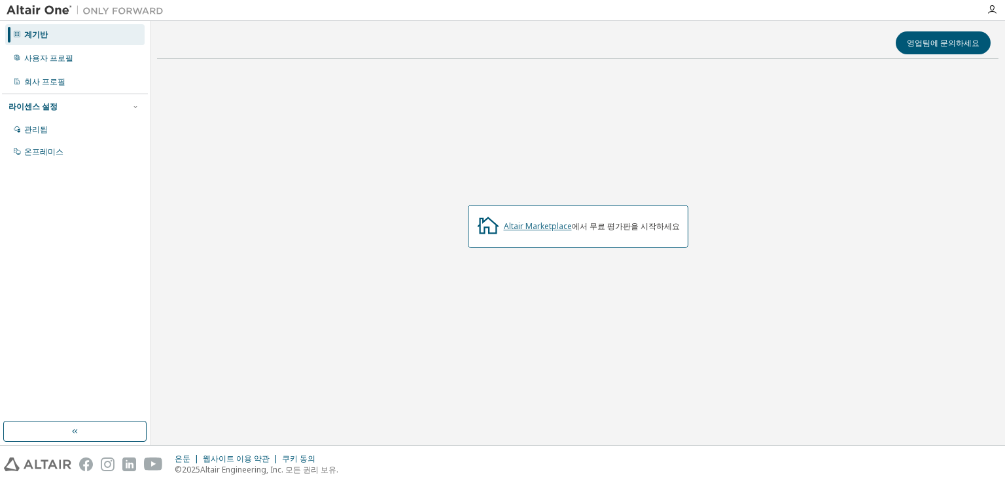 The image size is (1005, 483). Describe the element at coordinates (236, 458) in the screenshot. I see `font: 웹사이트 이용 약관` at that location.